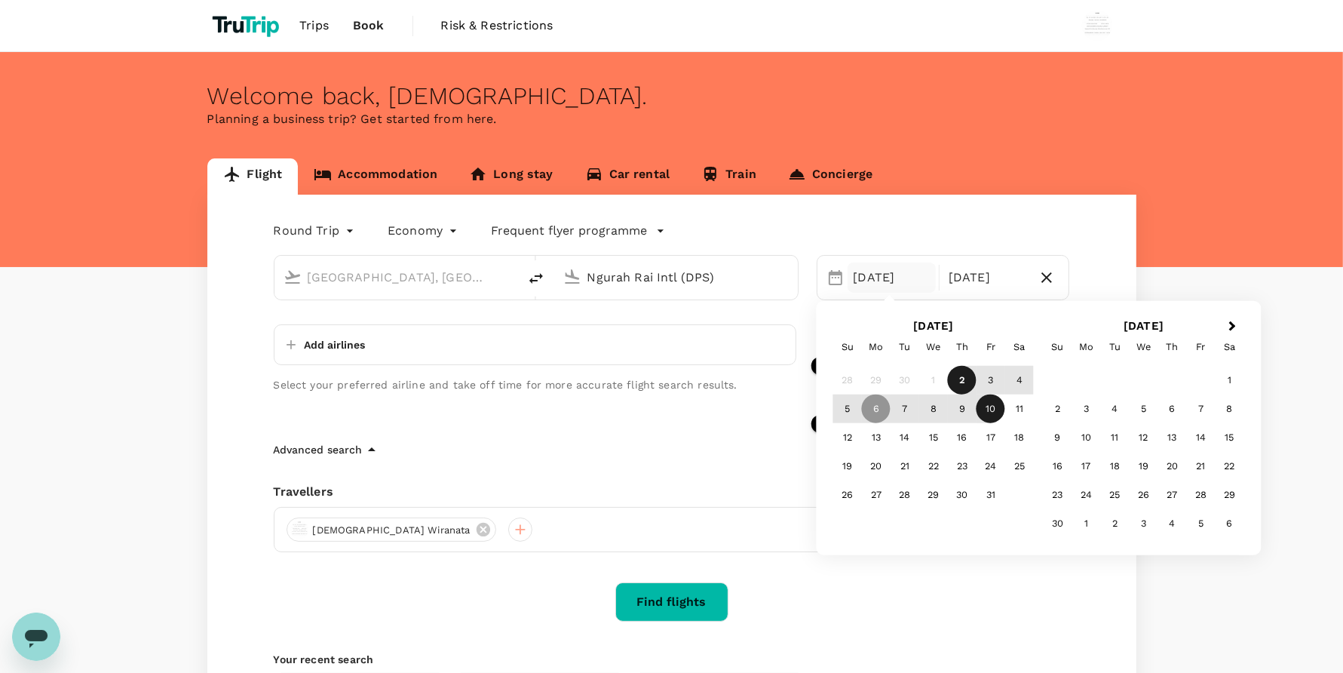 The width and height of the screenshot is (1343, 673). What do you see at coordinates (1230, 437) in the screenshot?
I see `div: Choose Saturday, November 15th, 2025` at bounding box center [1230, 437].